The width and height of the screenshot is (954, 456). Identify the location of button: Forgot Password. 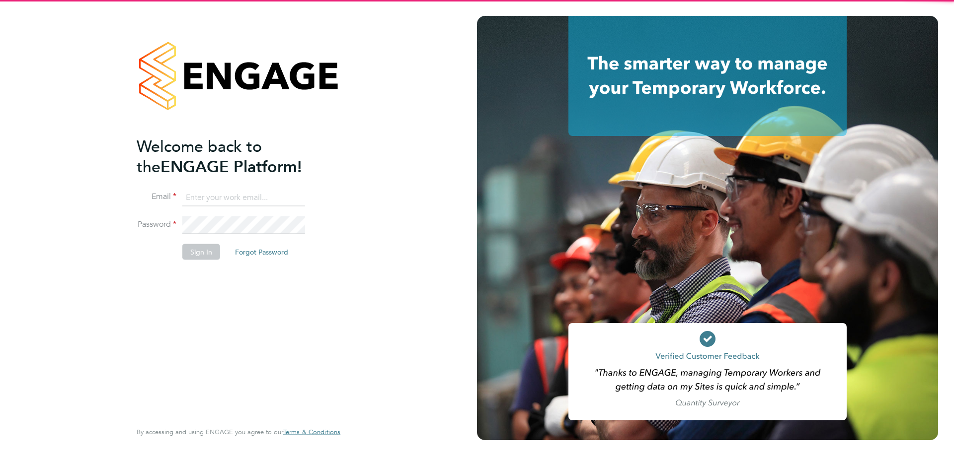
(261, 252).